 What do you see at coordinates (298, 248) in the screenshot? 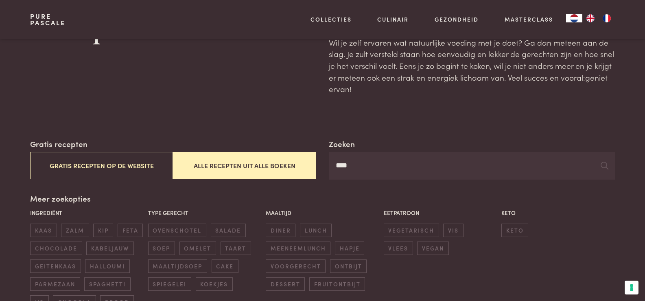
I see `span: meeneemlunch` at bounding box center [298, 248].